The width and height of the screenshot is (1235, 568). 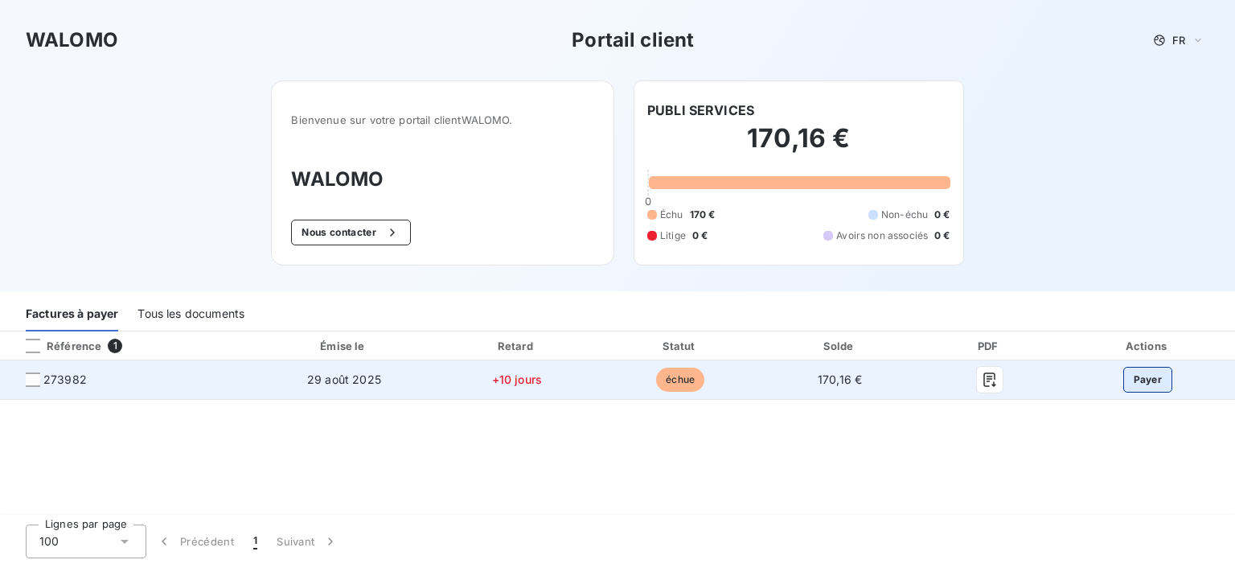 I want to click on span: 170 €, so click(x=703, y=215).